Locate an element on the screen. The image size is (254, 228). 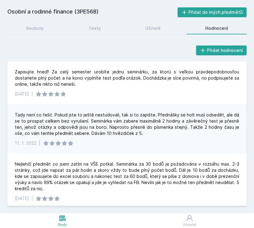
div: Hodnocení is located at coordinates (216, 28).